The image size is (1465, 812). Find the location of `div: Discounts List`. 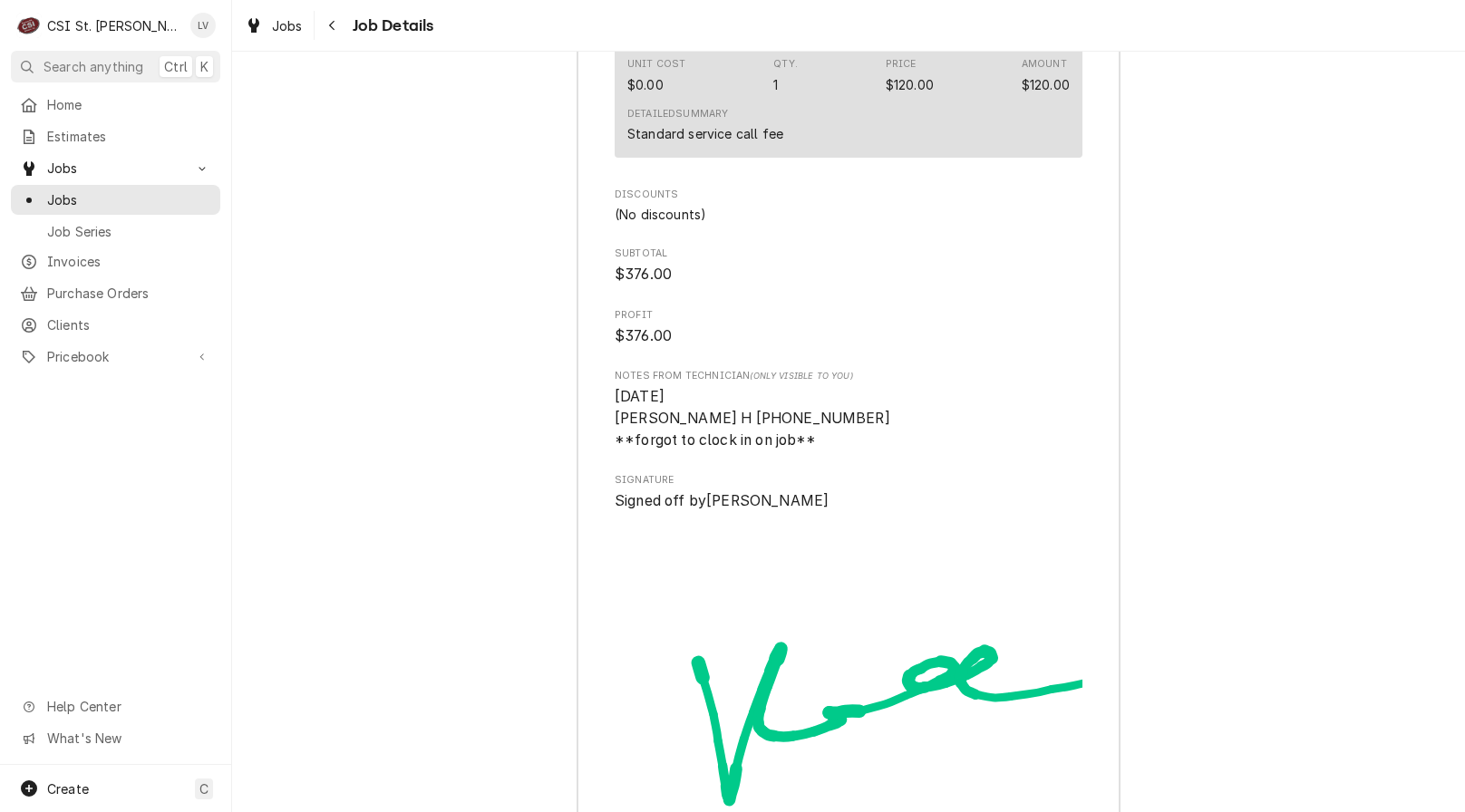

div: Discounts List is located at coordinates (848, 214).